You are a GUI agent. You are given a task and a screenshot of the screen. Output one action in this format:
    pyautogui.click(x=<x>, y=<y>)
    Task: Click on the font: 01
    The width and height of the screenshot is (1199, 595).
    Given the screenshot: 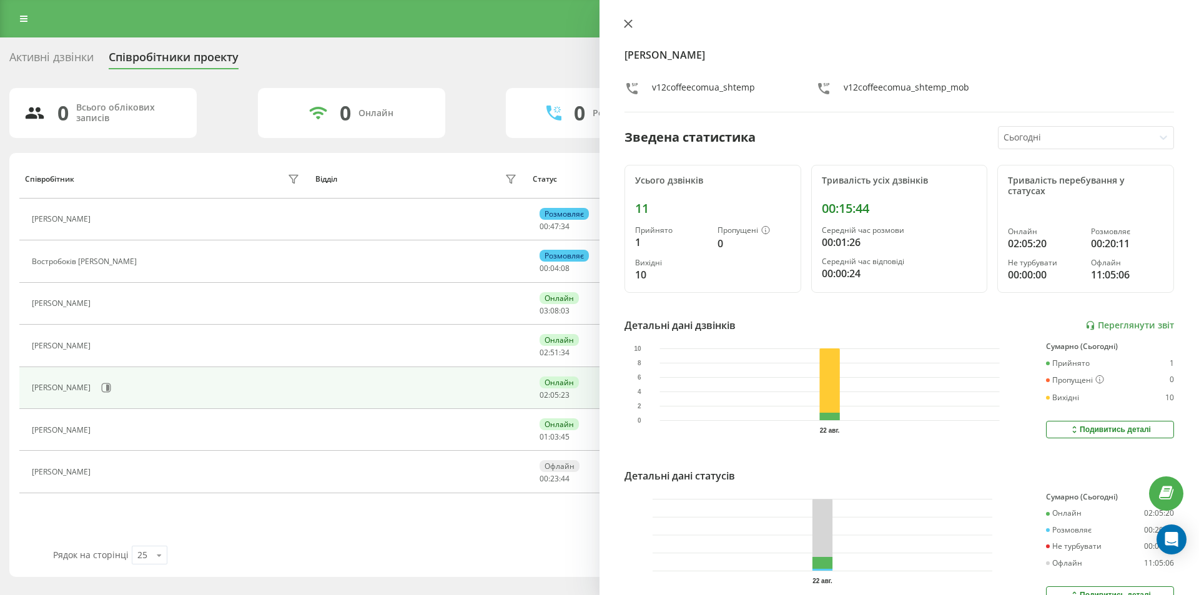 What is the action you would take?
    pyautogui.click(x=544, y=436)
    